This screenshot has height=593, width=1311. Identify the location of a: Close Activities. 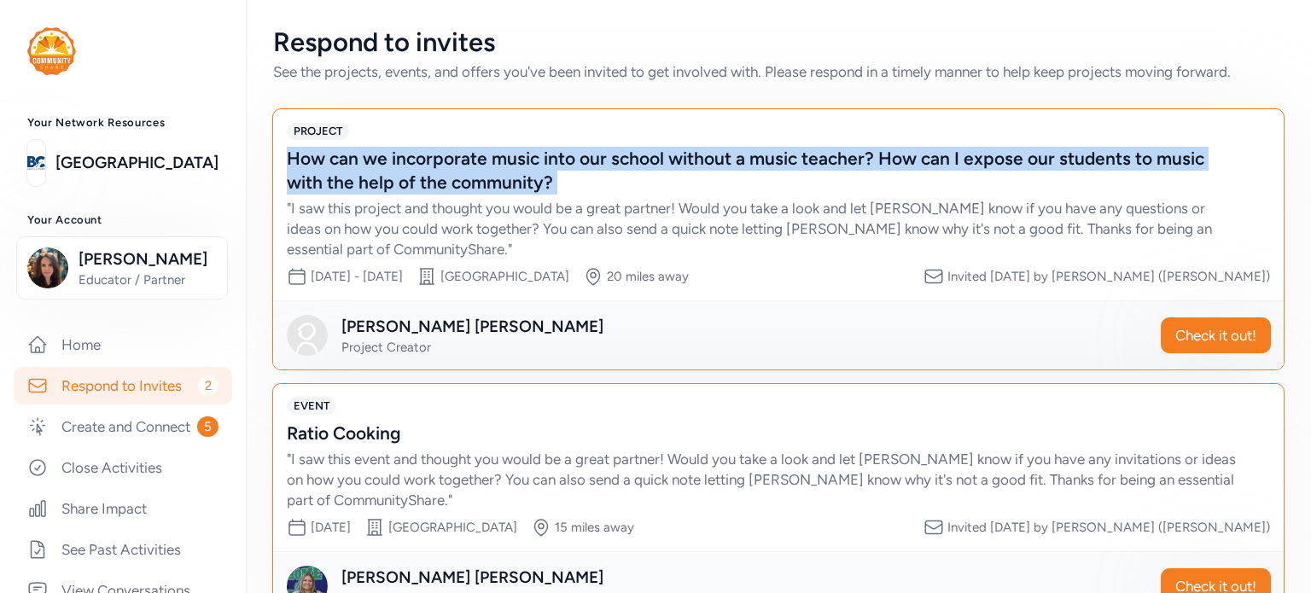
(123, 468).